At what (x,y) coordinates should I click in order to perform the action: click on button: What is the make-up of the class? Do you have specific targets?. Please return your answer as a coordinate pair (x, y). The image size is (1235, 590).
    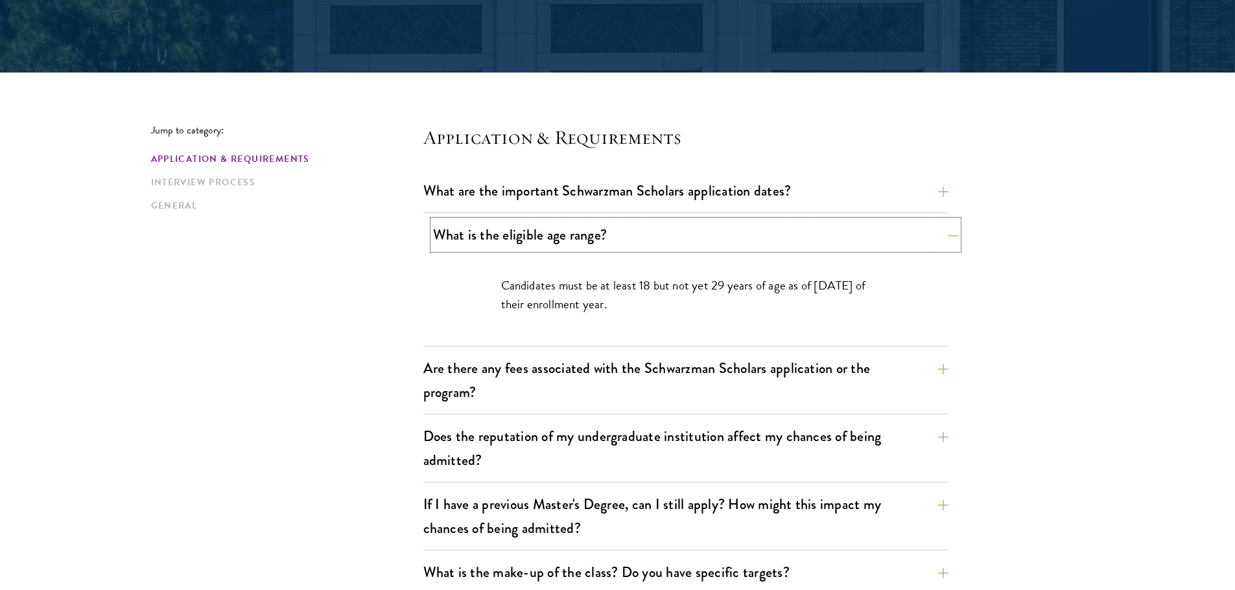
    Looking at the image, I should click on (686, 572).